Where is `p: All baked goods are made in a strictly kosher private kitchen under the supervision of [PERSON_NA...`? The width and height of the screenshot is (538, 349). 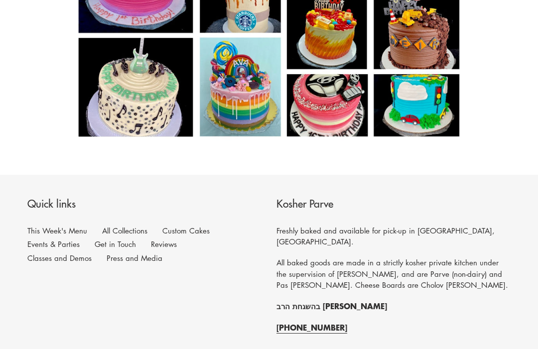
p: All baked goods are made in a strictly kosher private kitchen under the supervision of [PERSON_NA... is located at coordinates (394, 274).